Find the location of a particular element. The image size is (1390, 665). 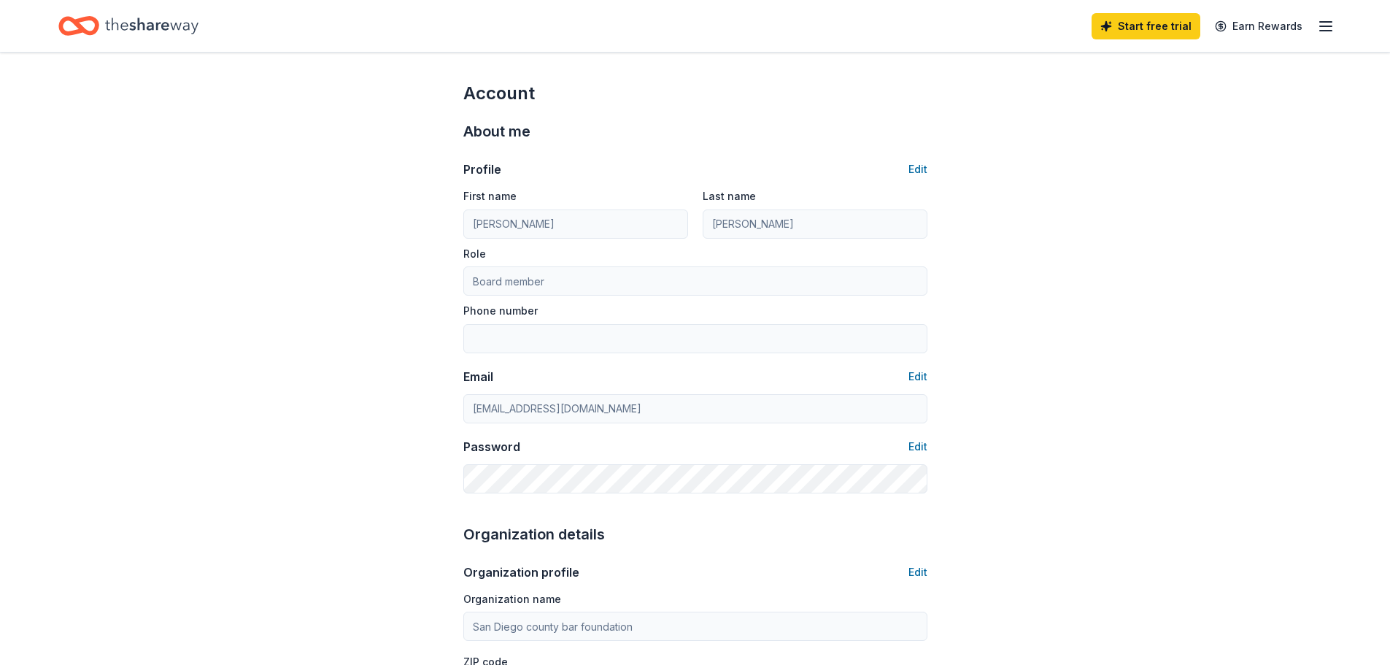

a: Start free trial is located at coordinates (1146, 26).